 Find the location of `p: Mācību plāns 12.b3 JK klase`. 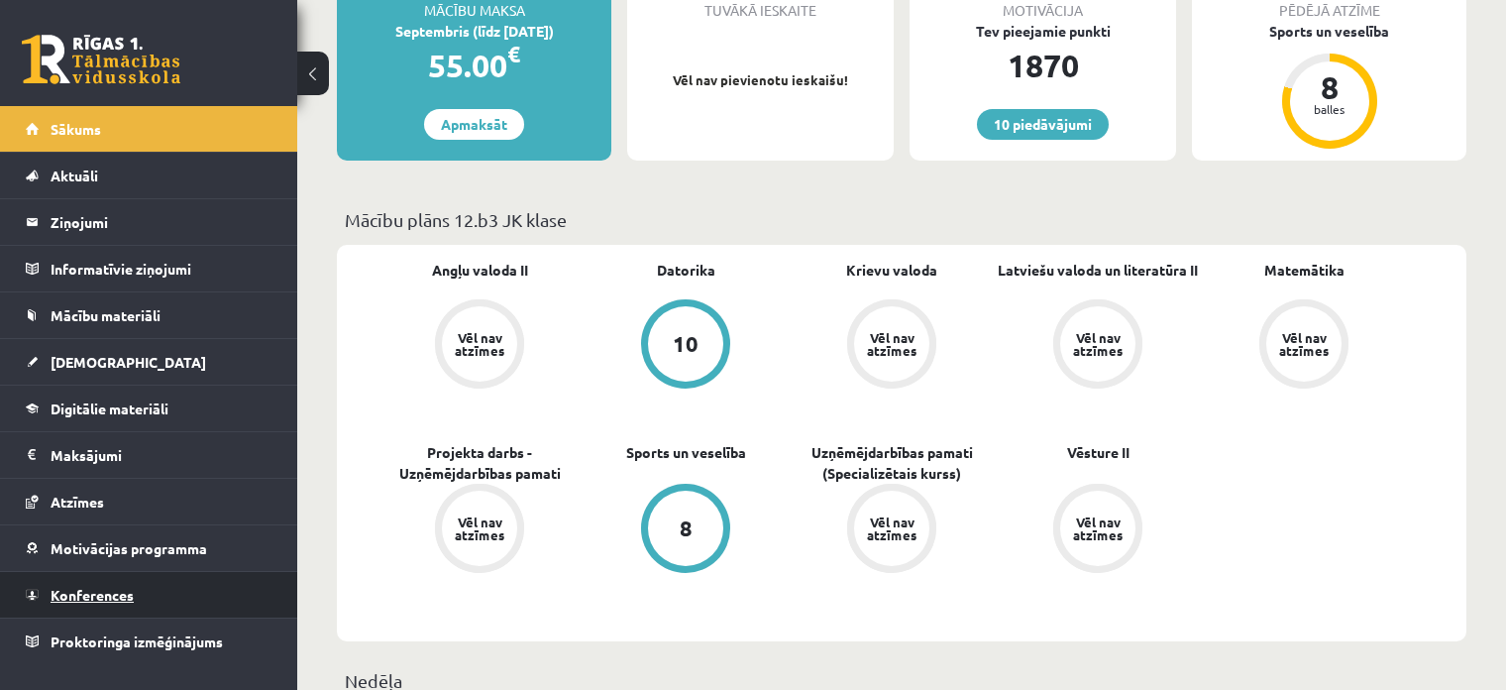

p: Mācību plāns 12.b3 JK klase is located at coordinates (902, 219).